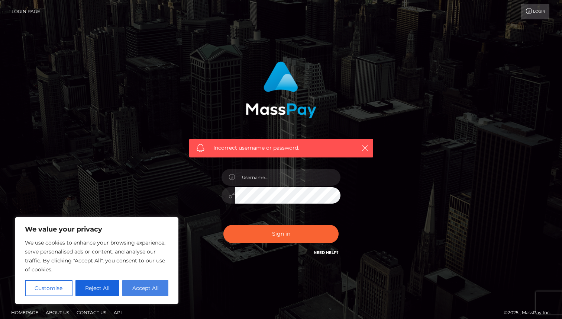  Describe the element at coordinates (97, 256) in the screenshot. I see `p: We use cookies to enhance your browsing experience, serve personalised ads or content, and analys...` at that location.